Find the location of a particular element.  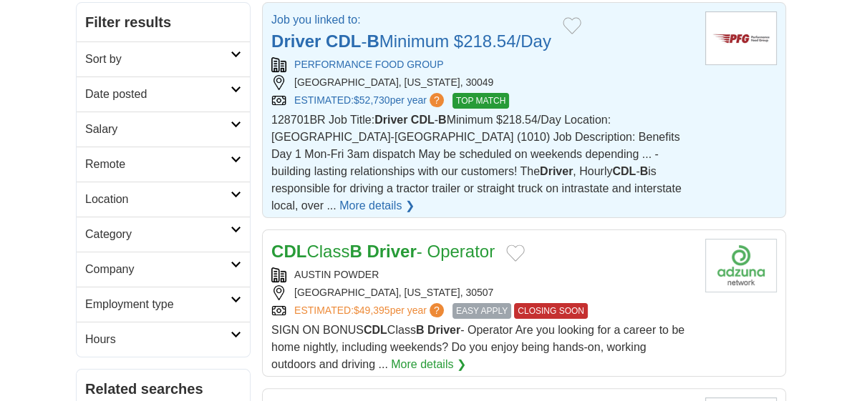

h2: Sort by is located at coordinates (157, 59).